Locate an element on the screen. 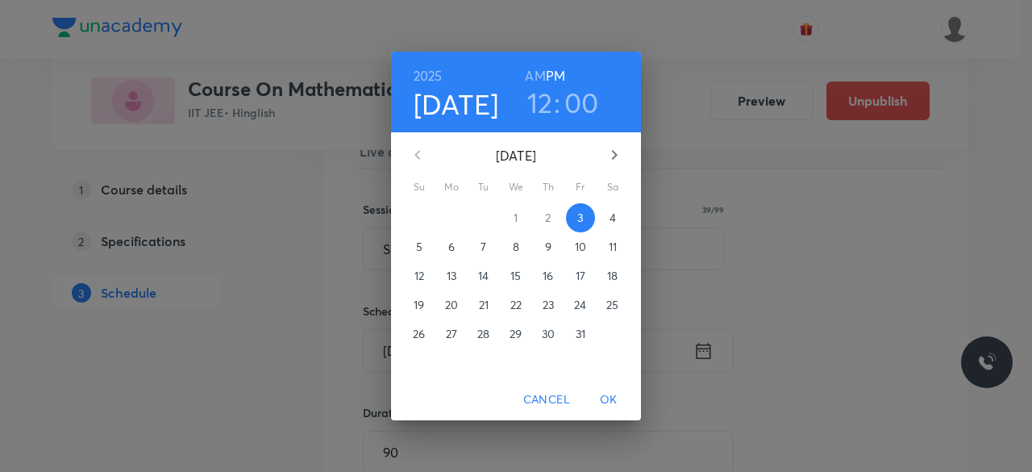  p: 16 is located at coordinates (548, 276).